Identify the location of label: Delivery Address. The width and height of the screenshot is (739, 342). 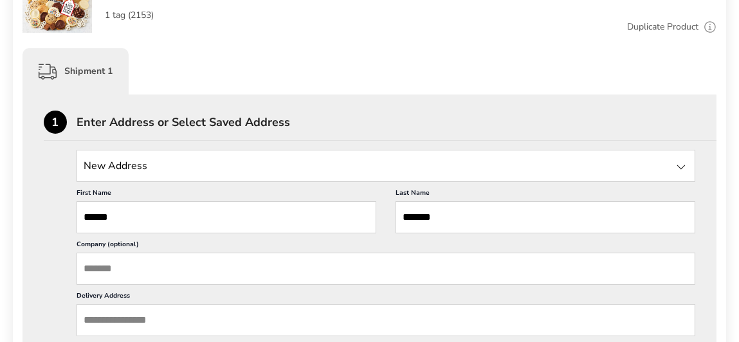
(386, 298).